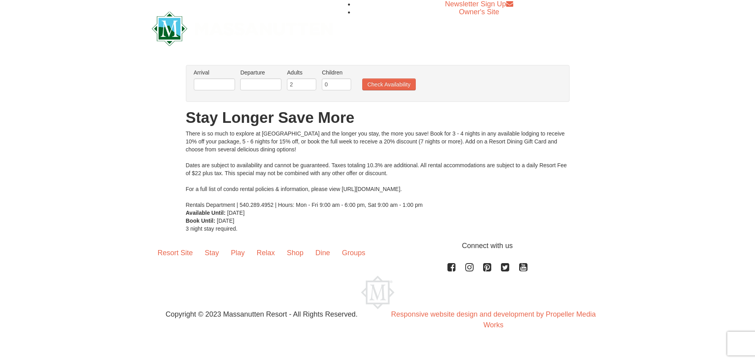 The height and width of the screenshot is (361, 755). What do you see at coordinates (175, 253) in the screenshot?
I see `a: Resort Site` at bounding box center [175, 253].